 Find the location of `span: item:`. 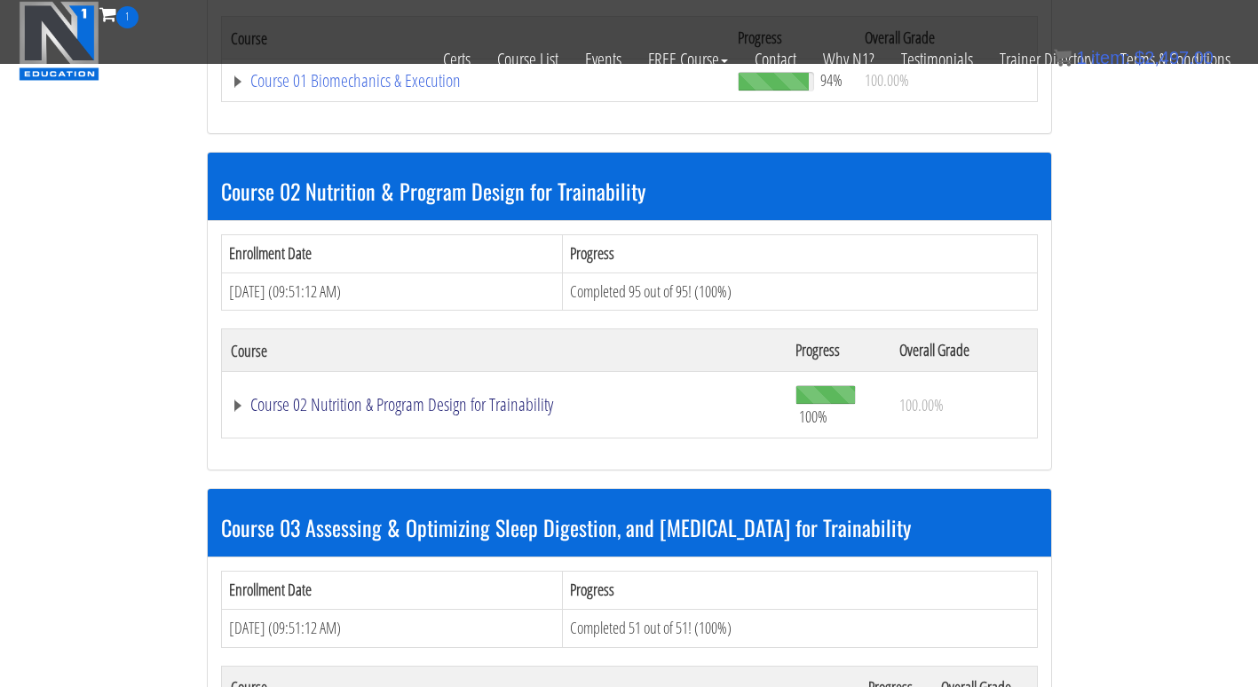

span: item: is located at coordinates (1110, 58).